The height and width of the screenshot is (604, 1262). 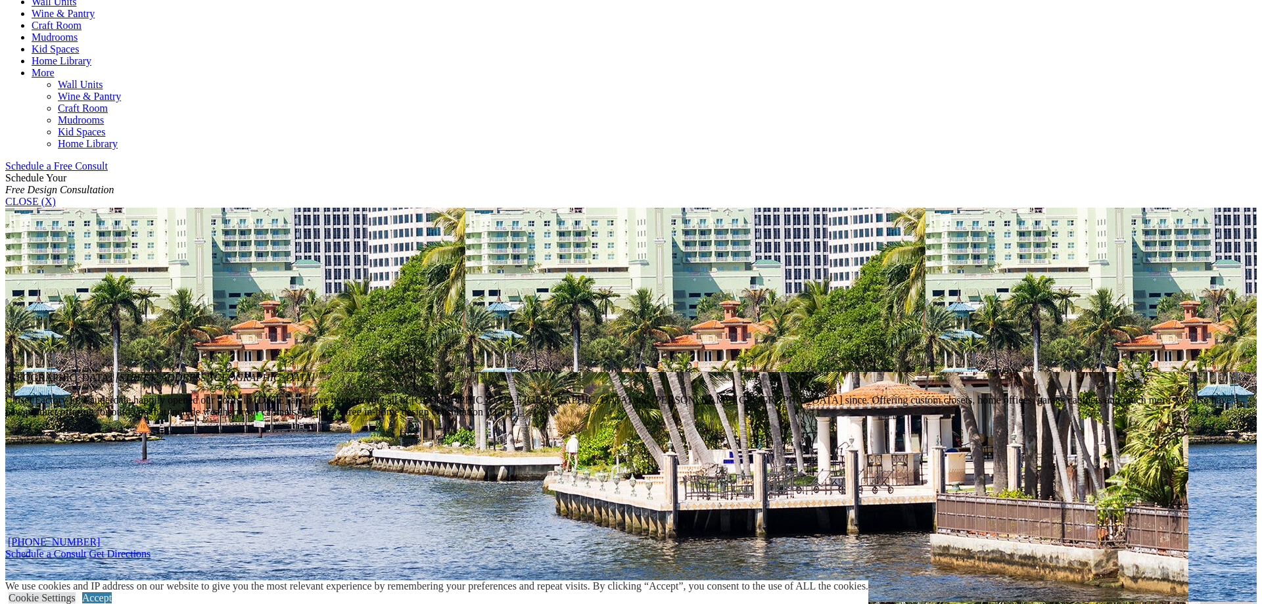 I want to click on span: Schedule Your, so click(x=60, y=183).